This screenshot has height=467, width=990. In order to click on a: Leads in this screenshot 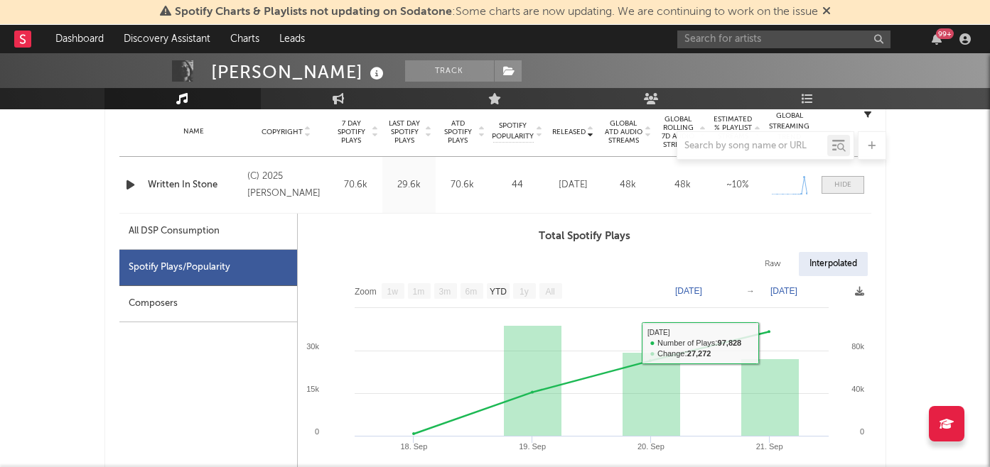, I will do `click(292, 39)`.